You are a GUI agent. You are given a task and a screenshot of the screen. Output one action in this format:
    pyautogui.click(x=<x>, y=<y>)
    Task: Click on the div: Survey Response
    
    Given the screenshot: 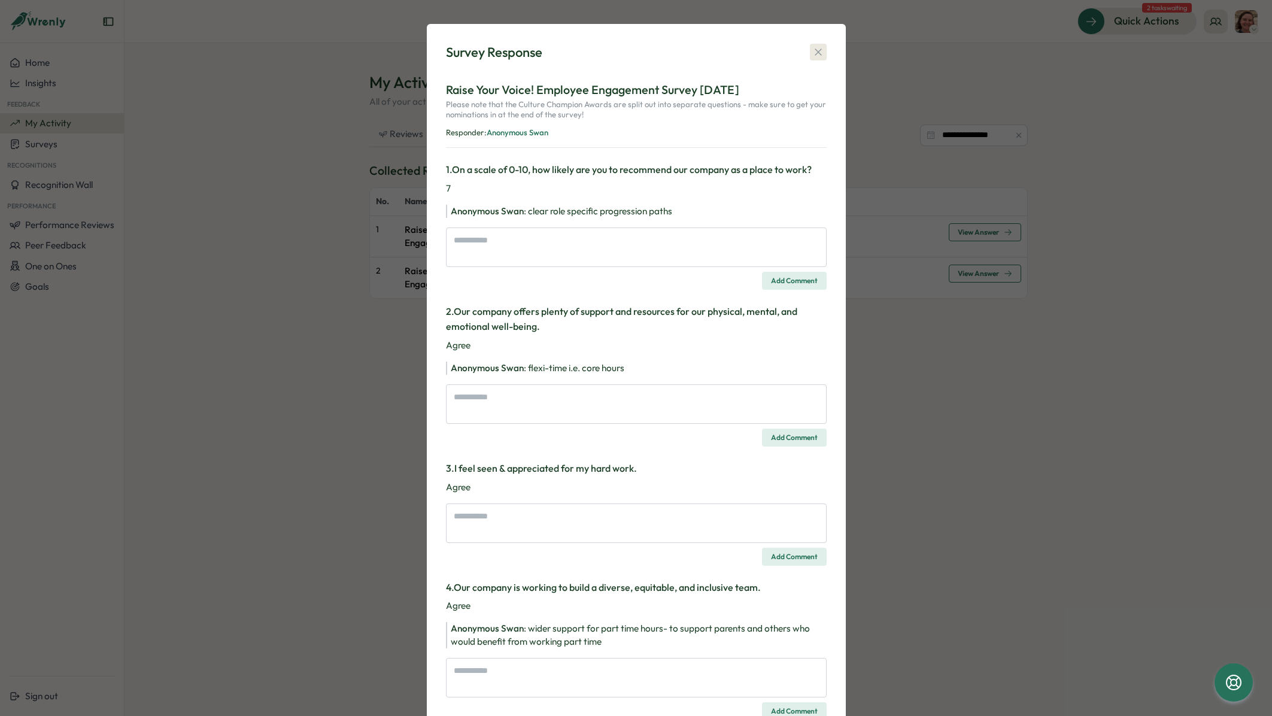 What is the action you would take?
    pyautogui.click(x=494, y=52)
    